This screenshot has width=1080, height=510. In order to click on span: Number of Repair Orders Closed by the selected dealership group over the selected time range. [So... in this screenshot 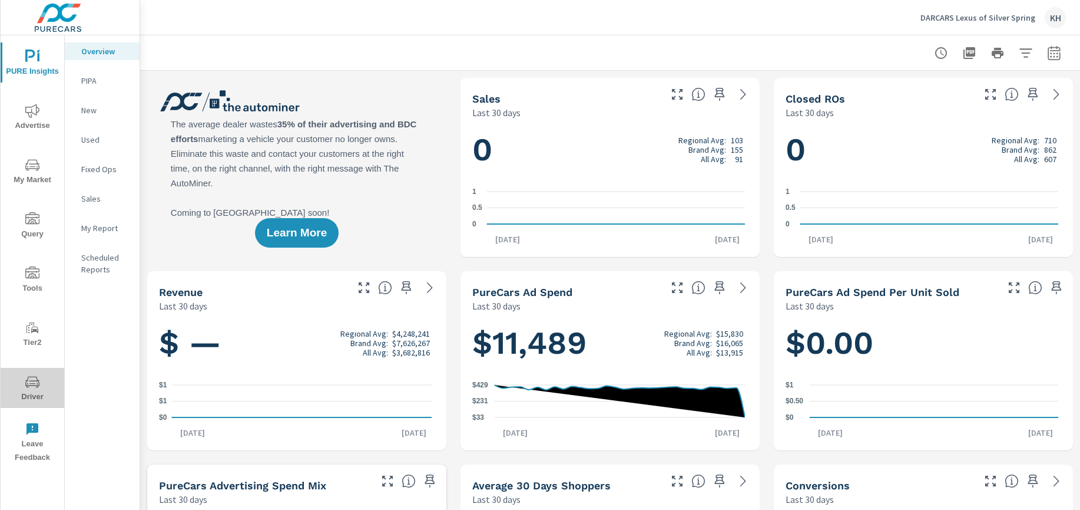, I will do `click(1012, 94)`.